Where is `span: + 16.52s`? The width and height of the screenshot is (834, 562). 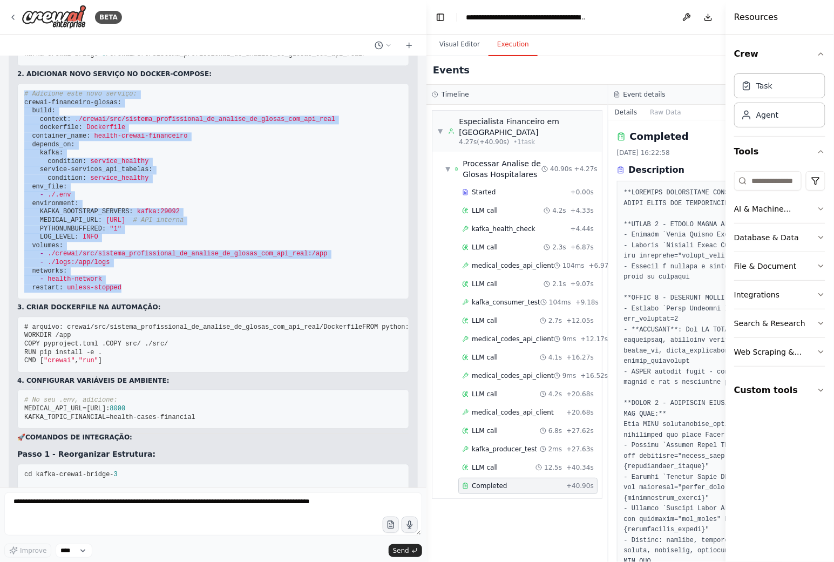 span: + 16.52s is located at coordinates (594, 376).